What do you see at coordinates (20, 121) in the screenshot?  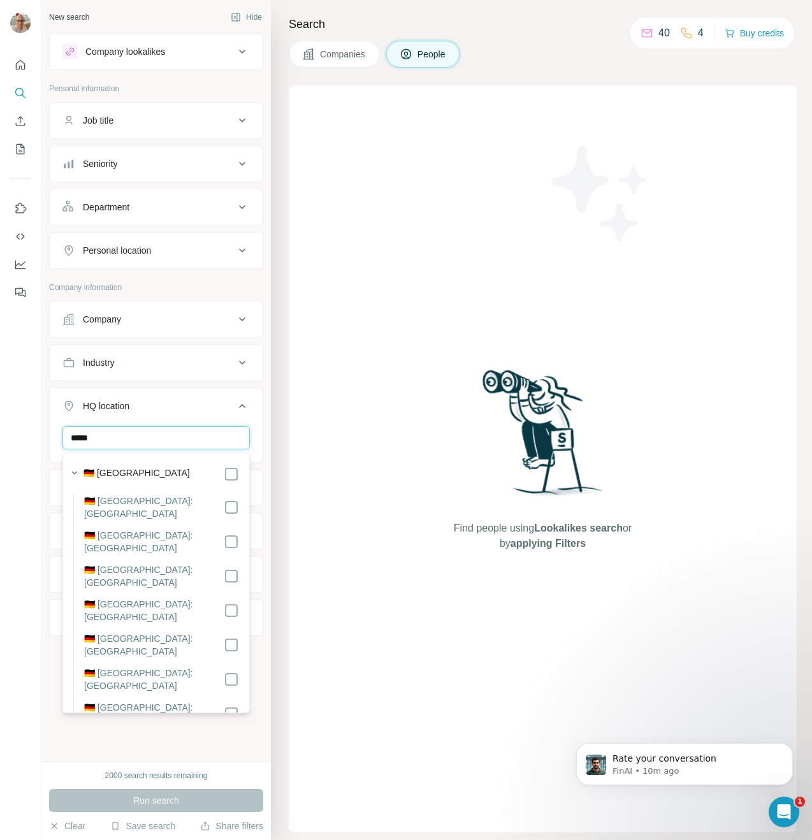 I see `button: Enrich CSV` at bounding box center [20, 121].